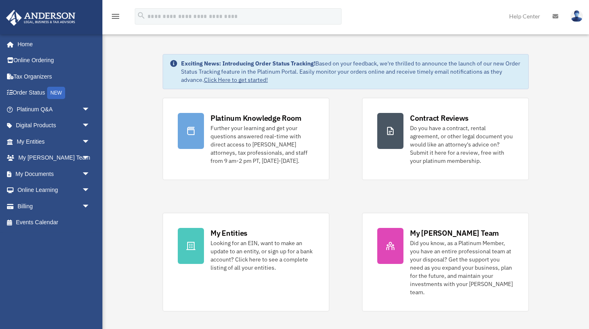  Describe the element at coordinates (115, 16) in the screenshot. I see `i: menu` at that location.